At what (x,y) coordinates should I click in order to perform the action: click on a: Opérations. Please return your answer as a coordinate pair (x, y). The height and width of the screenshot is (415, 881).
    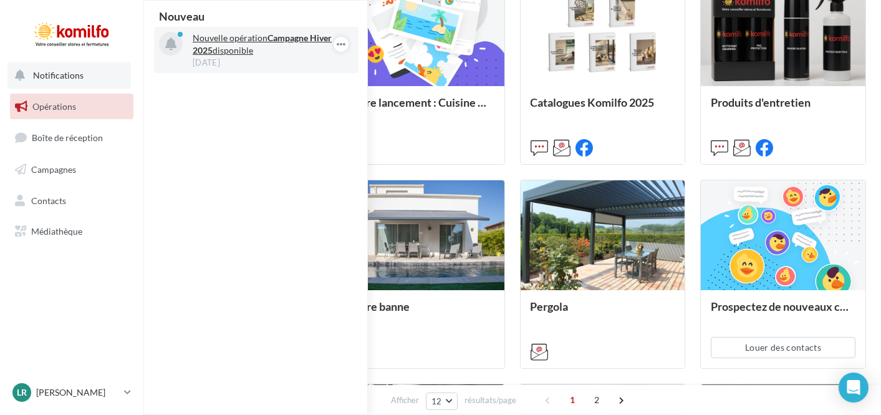
    Looking at the image, I should click on (72, 107).